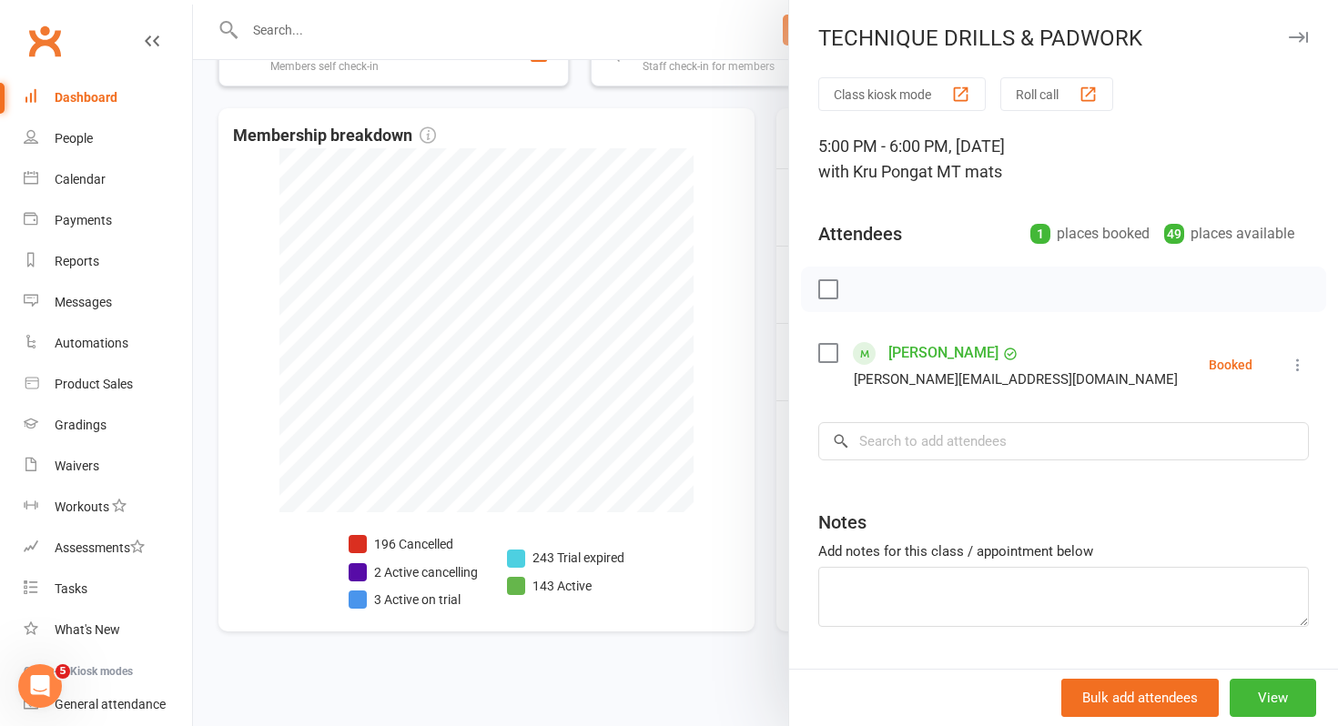  I want to click on button: Bulk add attendees, so click(1140, 698).